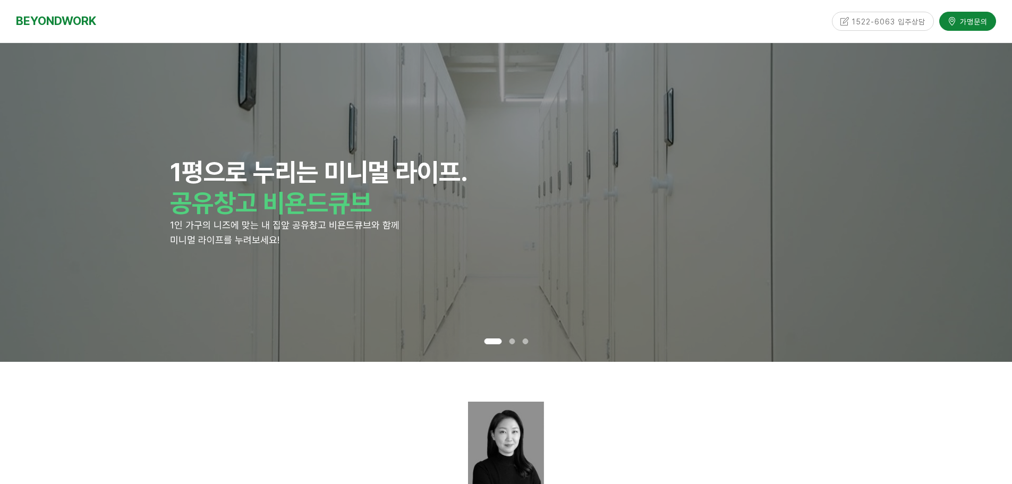  What do you see at coordinates (968, 21) in the screenshot?
I see `a: 가맹문의` at bounding box center [968, 21].